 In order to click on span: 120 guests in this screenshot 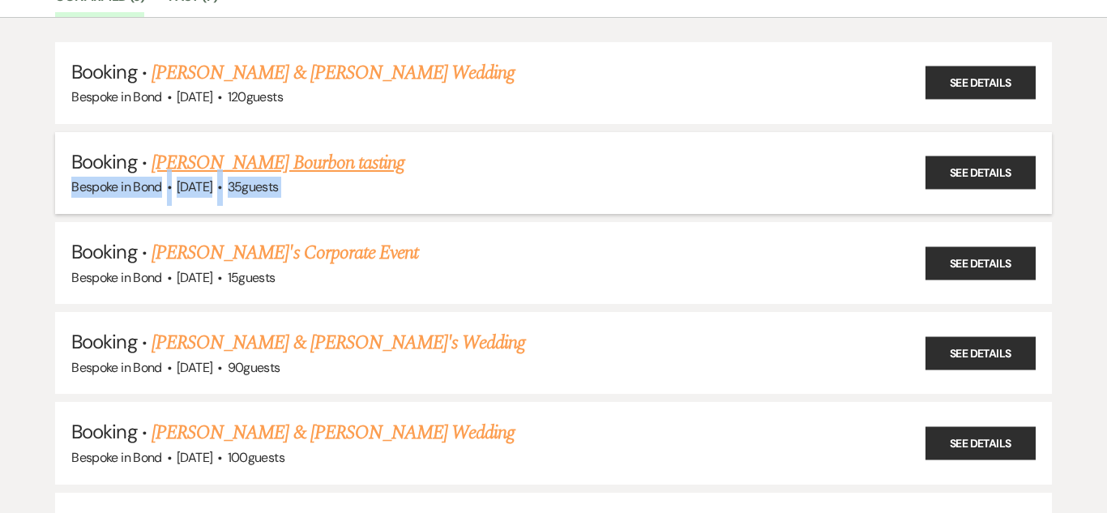, I will do `click(255, 96)`.